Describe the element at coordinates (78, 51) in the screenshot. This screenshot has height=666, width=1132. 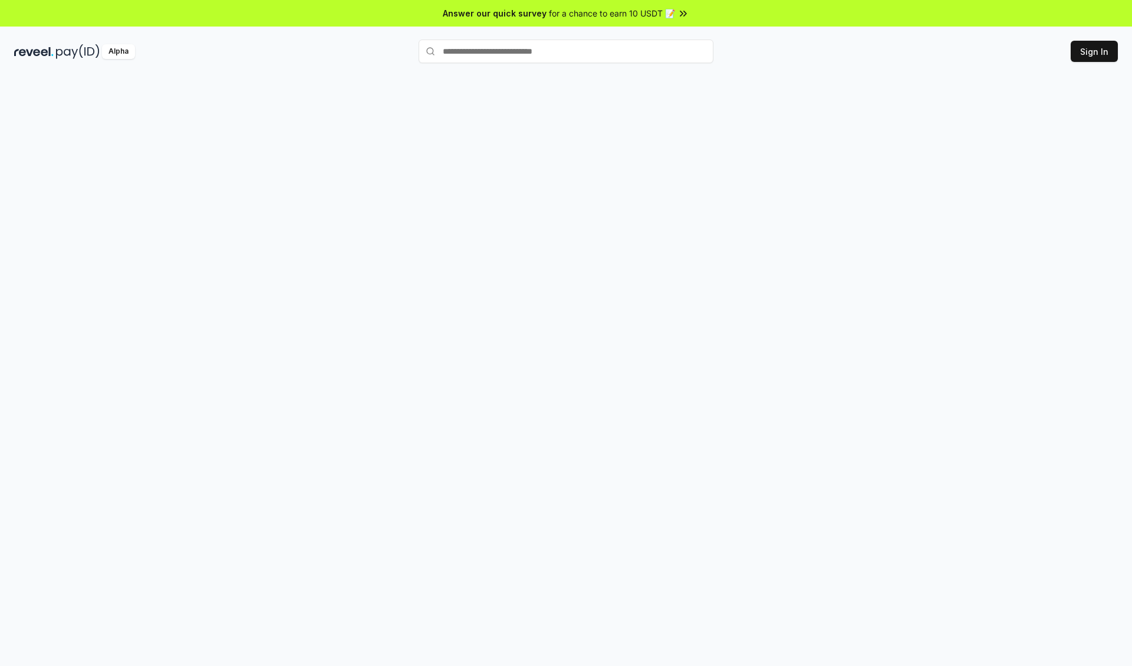
I see `img: pay_id` at that location.